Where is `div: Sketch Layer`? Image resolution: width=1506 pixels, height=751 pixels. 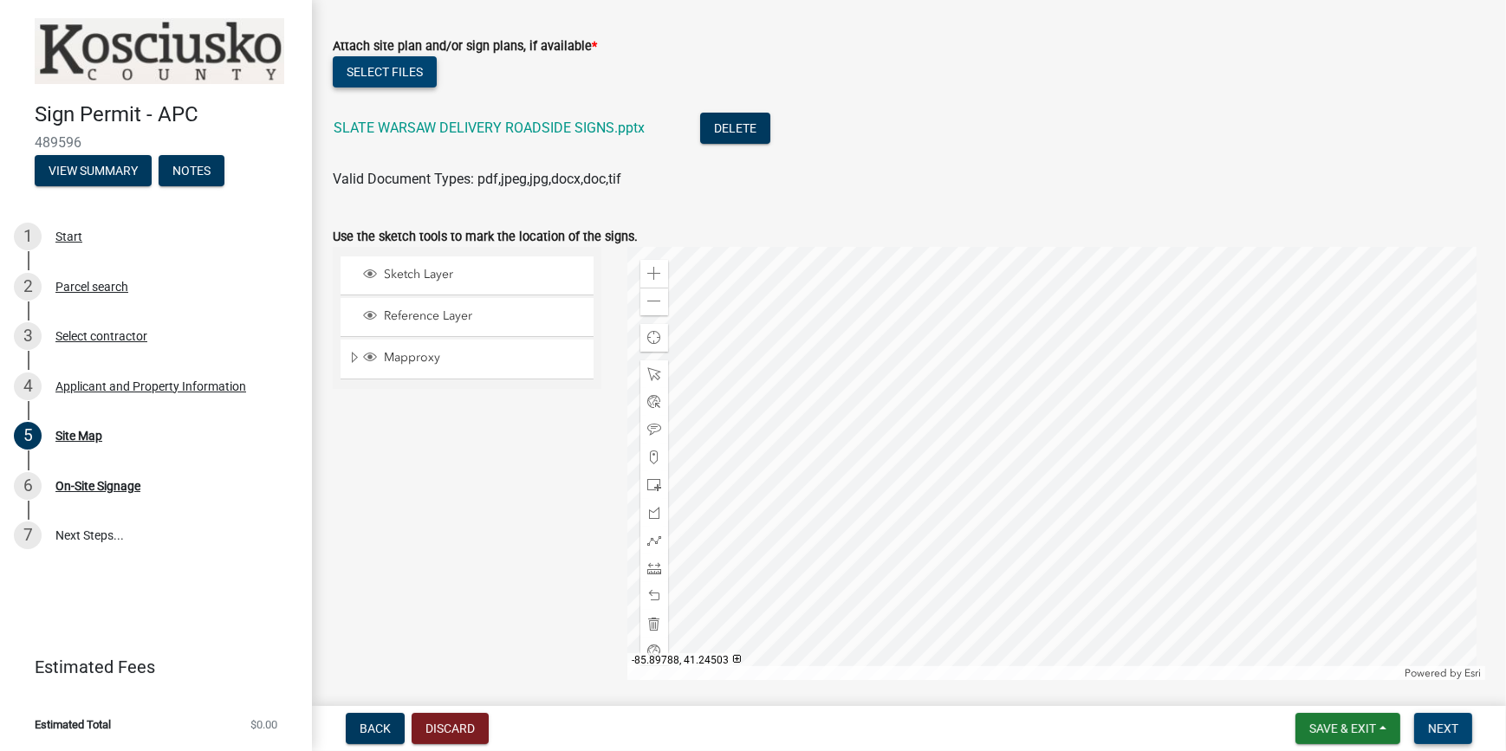
div: Sketch Layer is located at coordinates (474, 276).